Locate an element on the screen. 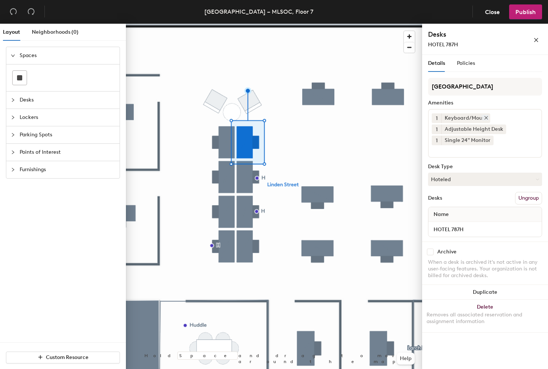 The image size is (548, 369). span: Custom Resource is located at coordinates (67, 357).